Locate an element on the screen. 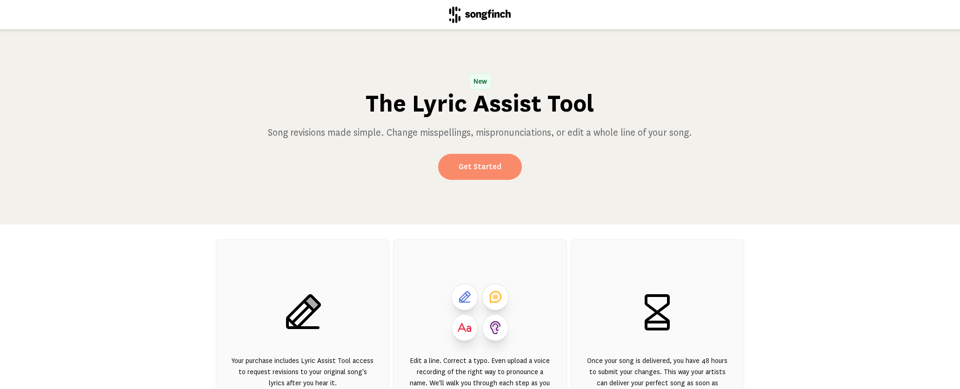  h1: The Lyric Assist Tool is located at coordinates (480, 104).